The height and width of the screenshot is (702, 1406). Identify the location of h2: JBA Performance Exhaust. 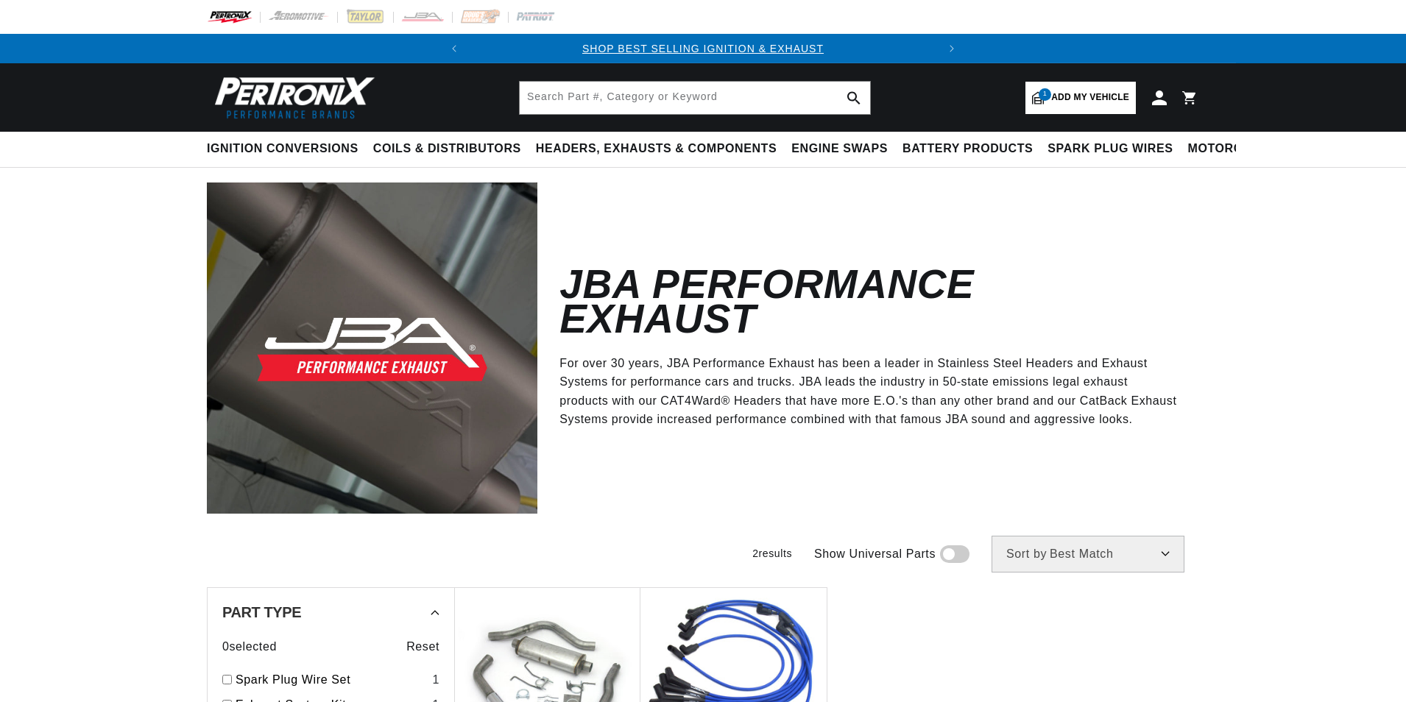
(868, 302).